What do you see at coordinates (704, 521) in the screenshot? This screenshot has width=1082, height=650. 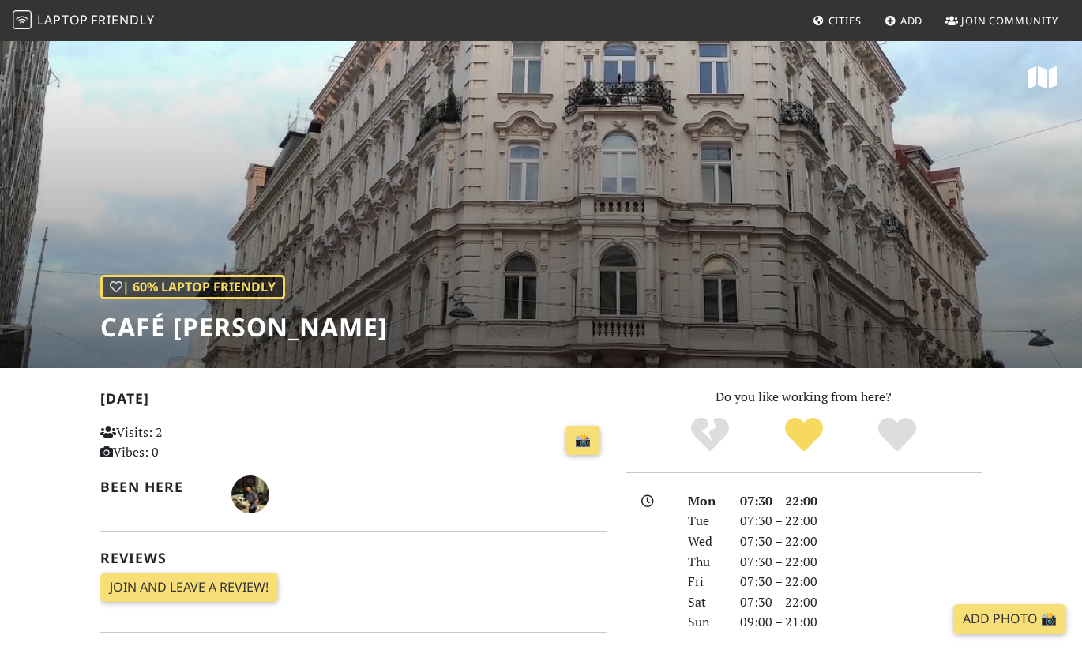 I see `div: Tue` at bounding box center [704, 521].